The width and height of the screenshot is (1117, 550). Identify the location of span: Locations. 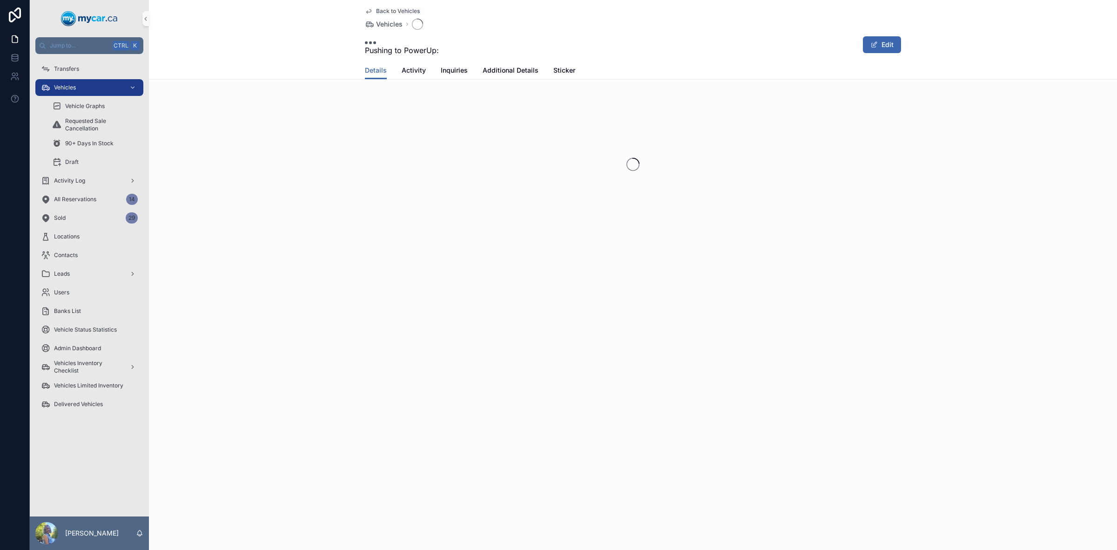
(67, 236).